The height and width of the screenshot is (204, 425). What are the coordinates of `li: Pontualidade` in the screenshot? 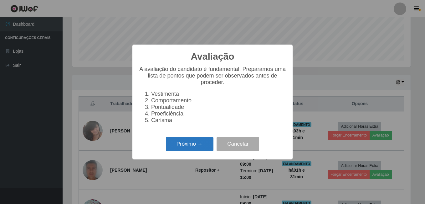 It's located at (219, 107).